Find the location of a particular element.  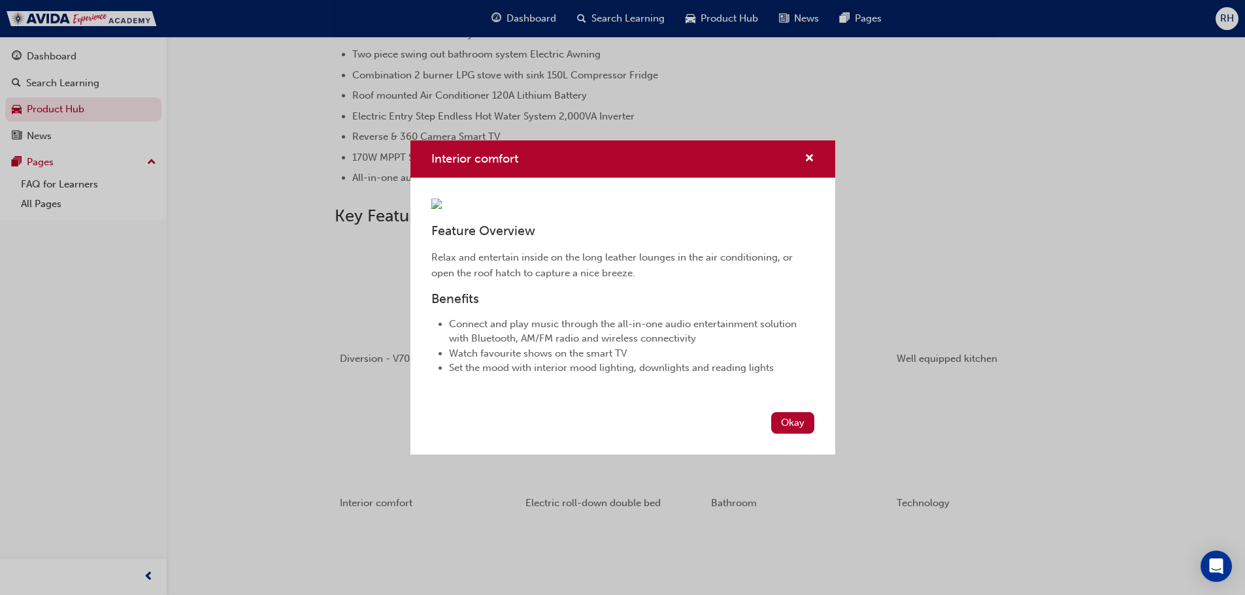

h3: Benefits is located at coordinates (623, 299).